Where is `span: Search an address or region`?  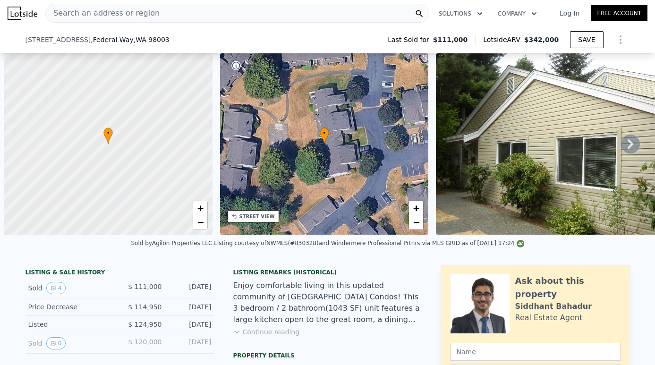 span: Search an address or region is located at coordinates (103, 13).